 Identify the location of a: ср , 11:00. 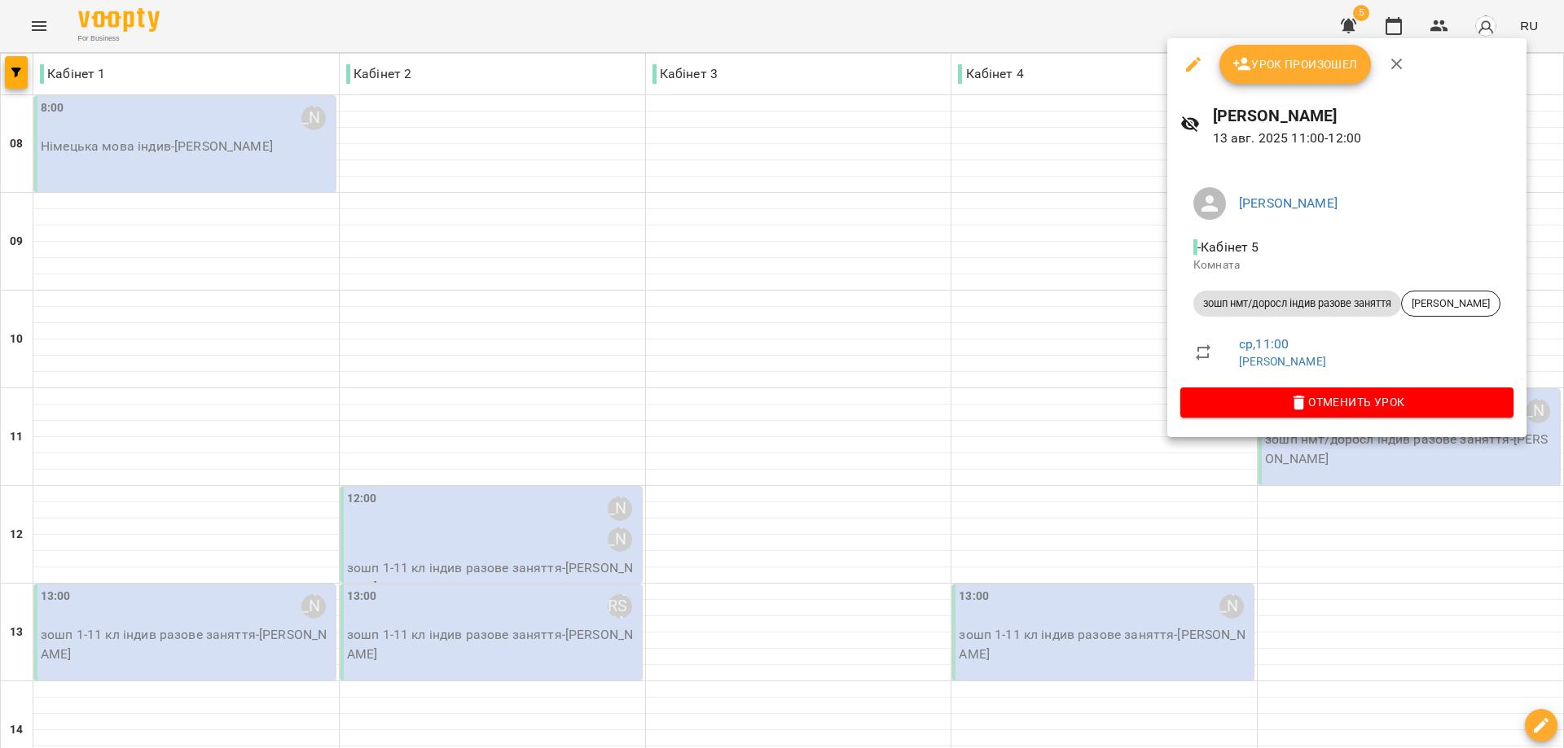
(1263, 344).